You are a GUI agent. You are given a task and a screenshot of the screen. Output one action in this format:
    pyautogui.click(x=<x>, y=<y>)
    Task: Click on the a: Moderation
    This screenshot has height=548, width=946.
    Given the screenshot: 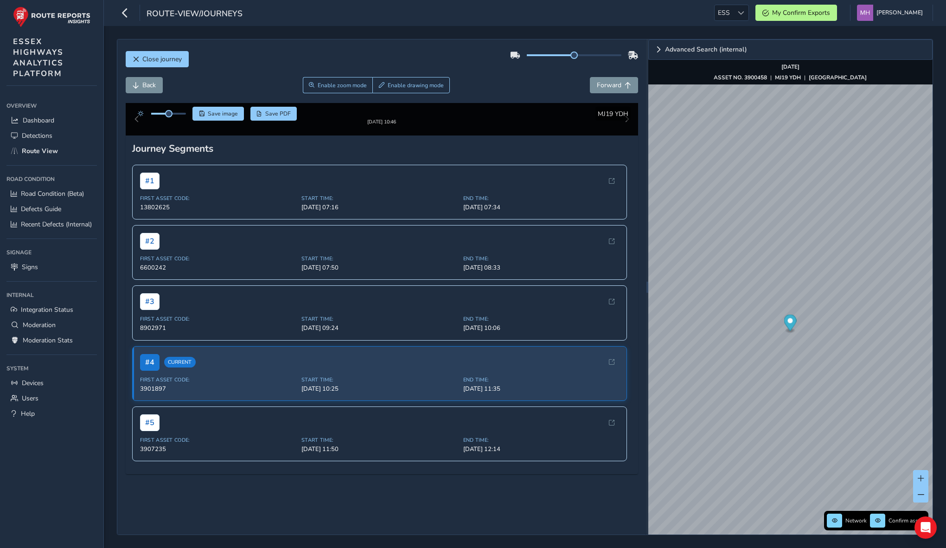 What is the action you would take?
    pyautogui.click(x=51, y=325)
    